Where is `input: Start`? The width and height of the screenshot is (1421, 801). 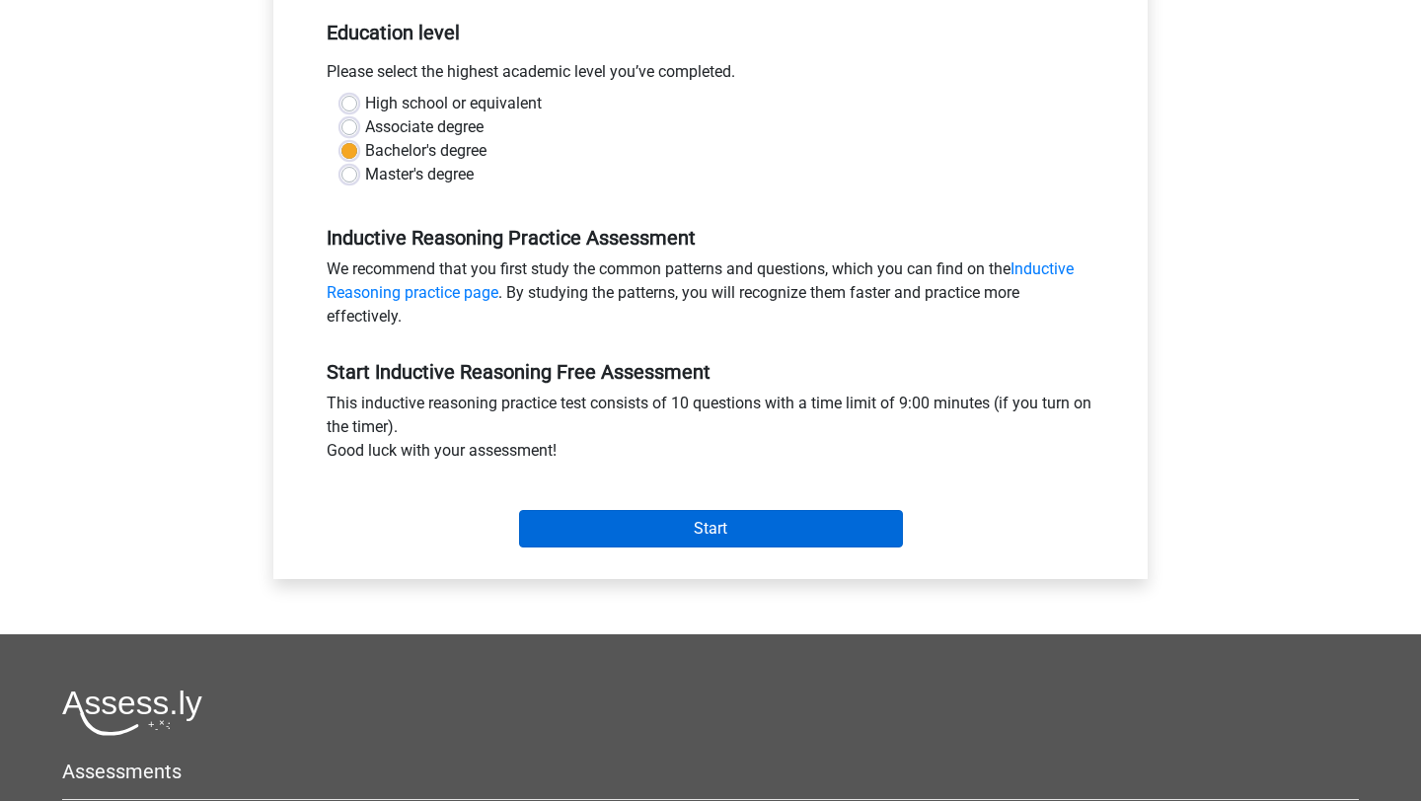 input: Start is located at coordinates (711, 529).